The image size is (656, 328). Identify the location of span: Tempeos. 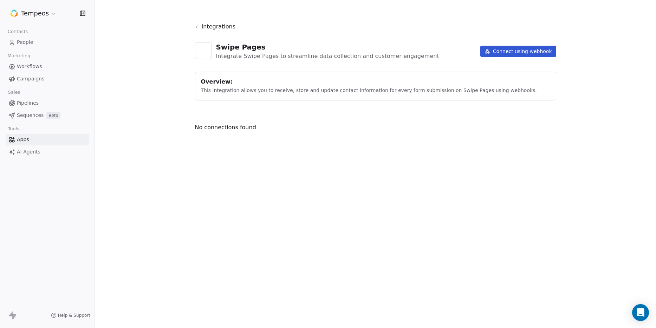
(35, 13).